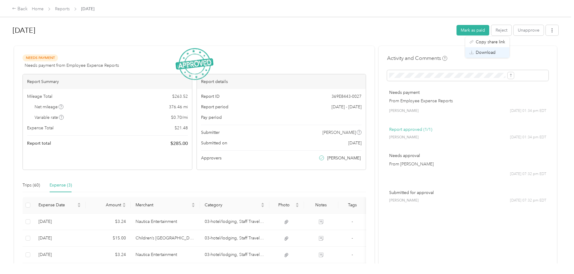  I want to click on p: Report approved (1/1), so click(467, 129).